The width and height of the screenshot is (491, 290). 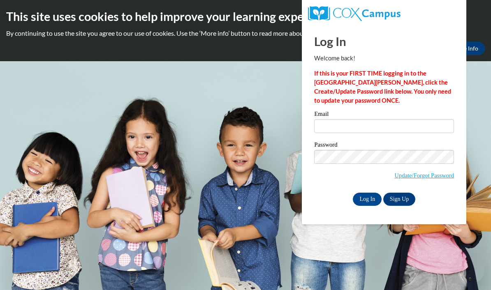 I want to click on p: By continuing to use the site you agree to our use of cookies. Use the ‘More info’ button to read..., so click(x=246, y=33).